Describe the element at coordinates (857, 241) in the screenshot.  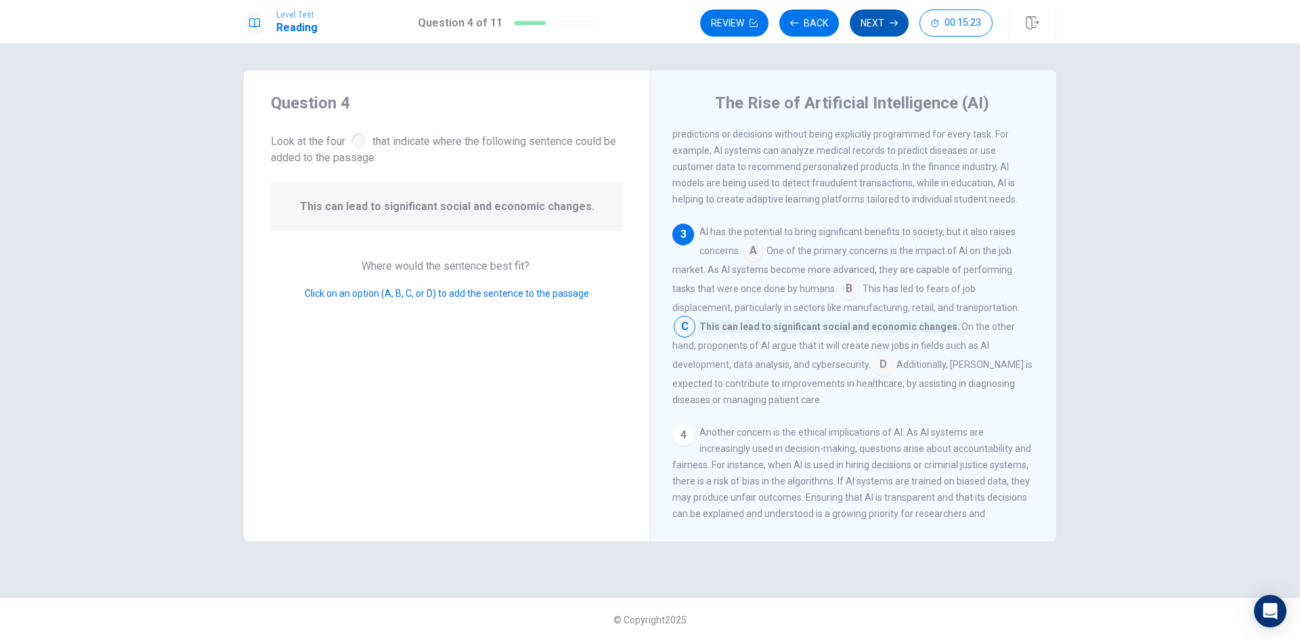
I see `span: AI has the potential to bring significant benefits to society, but it also raises concerns.` at that location.